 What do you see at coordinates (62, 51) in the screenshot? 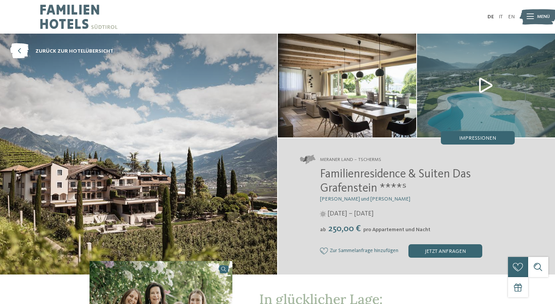
I see `a: zurück zur Hotelübersicht` at bounding box center [62, 51].